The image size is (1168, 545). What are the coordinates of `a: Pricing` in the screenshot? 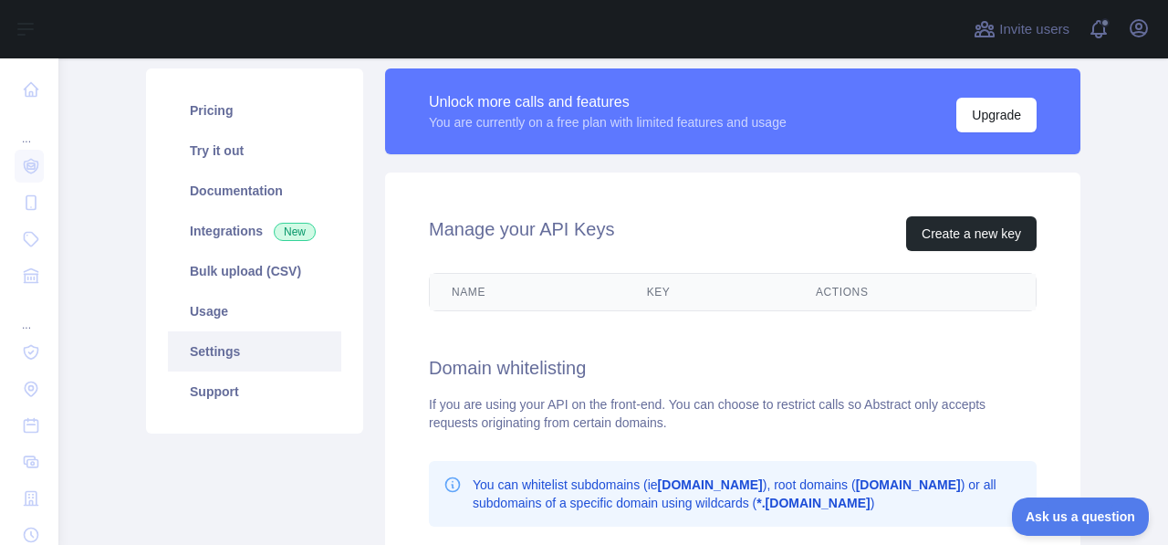 It's located at (255, 110).